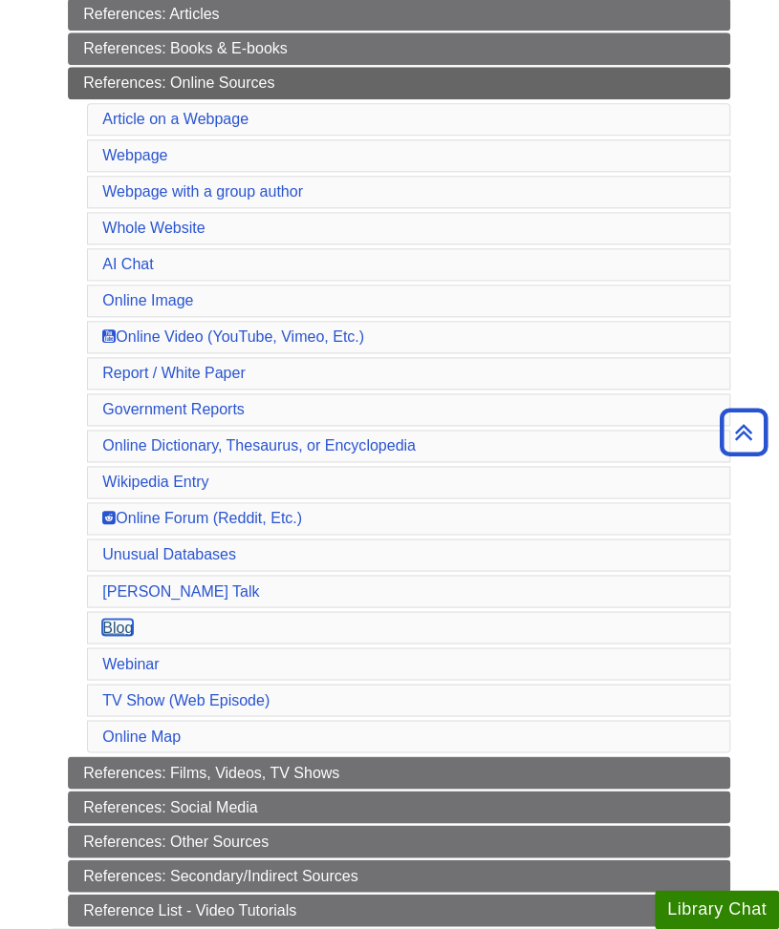 This screenshot has height=929, width=779. Describe the element at coordinates (233, 336) in the screenshot. I see `a: Online Video (YouTube, Vimeo, Etc.)` at that location.